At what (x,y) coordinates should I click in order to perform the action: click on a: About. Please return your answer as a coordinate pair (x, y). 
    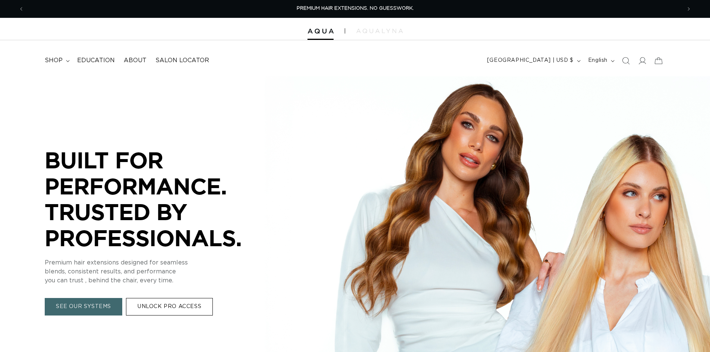
    Looking at the image, I should click on (135, 60).